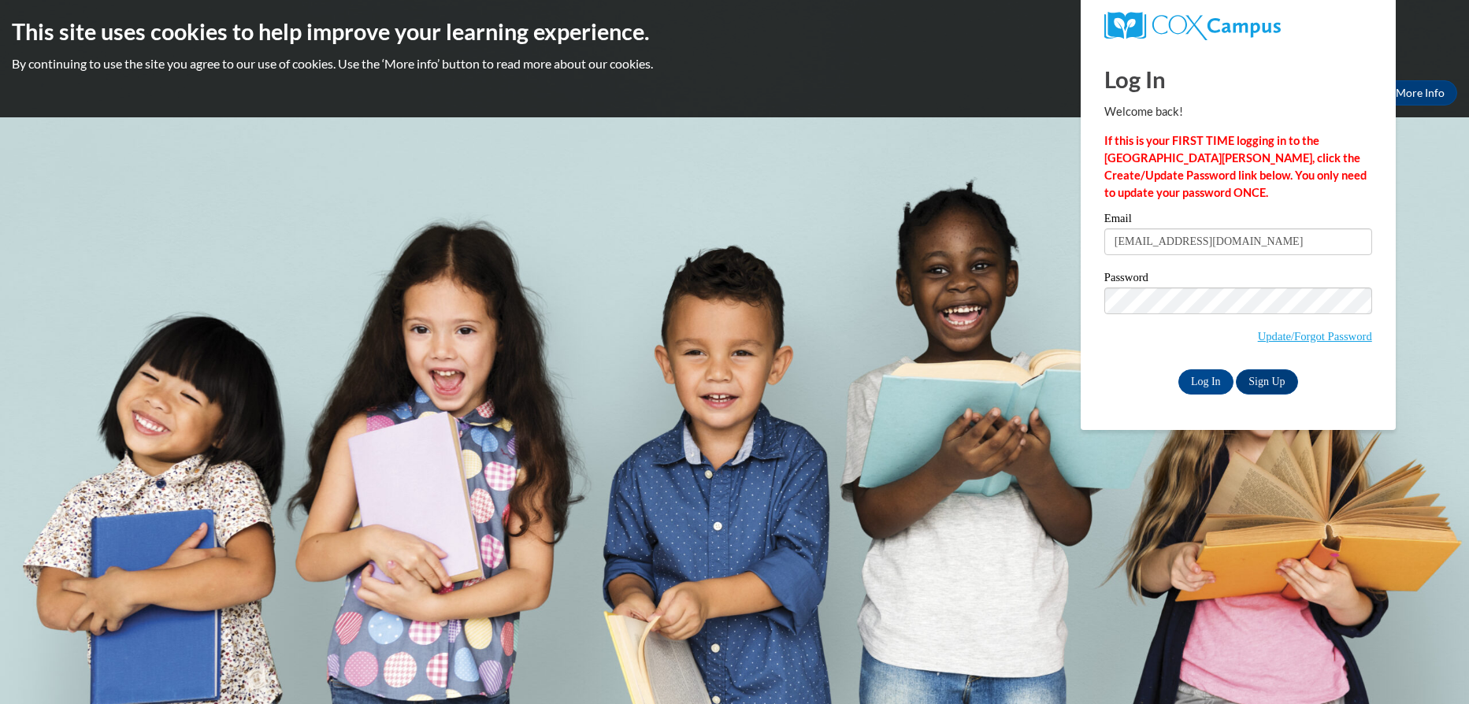 This screenshot has height=704, width=1469. I want to click on p: Welcome back!, so click(1238, 112).